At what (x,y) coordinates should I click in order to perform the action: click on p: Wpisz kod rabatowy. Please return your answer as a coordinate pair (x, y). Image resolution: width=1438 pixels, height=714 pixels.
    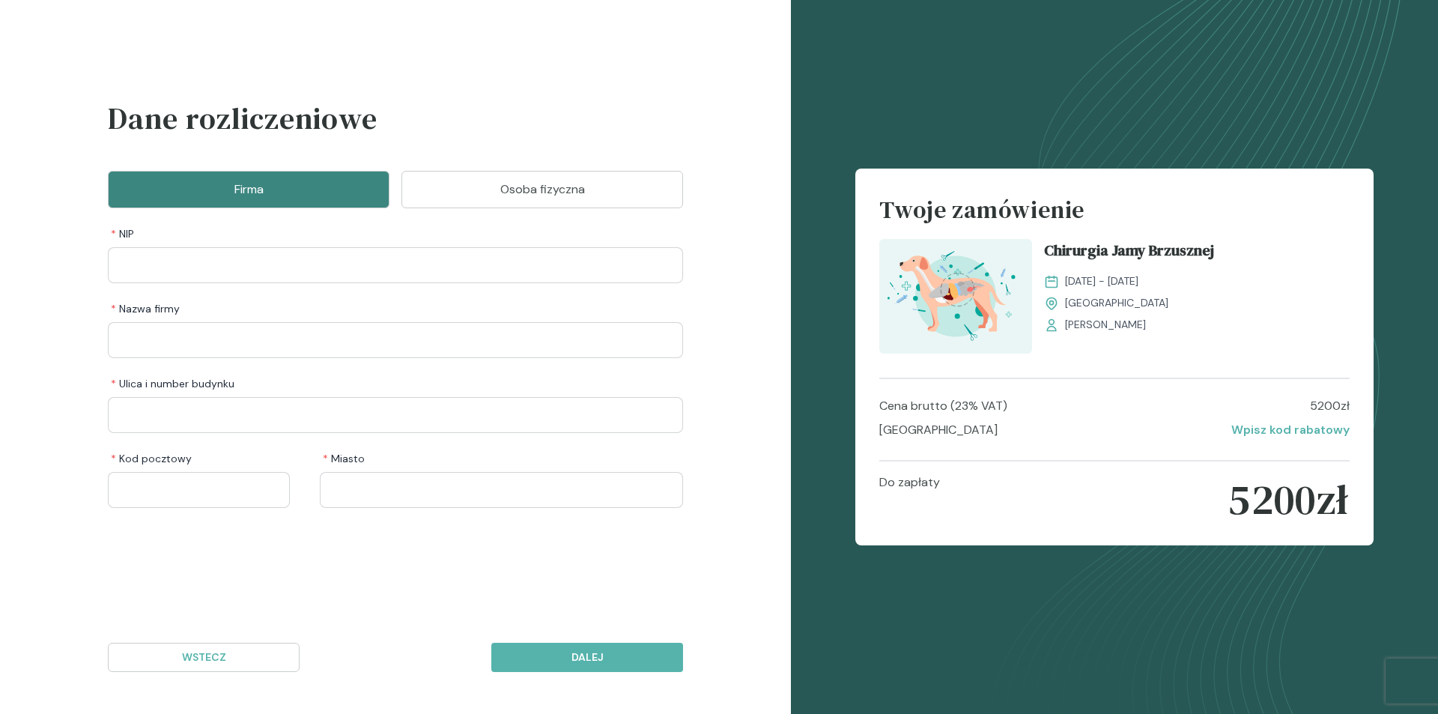
    Looking at the image, I should click on (1291, 430).